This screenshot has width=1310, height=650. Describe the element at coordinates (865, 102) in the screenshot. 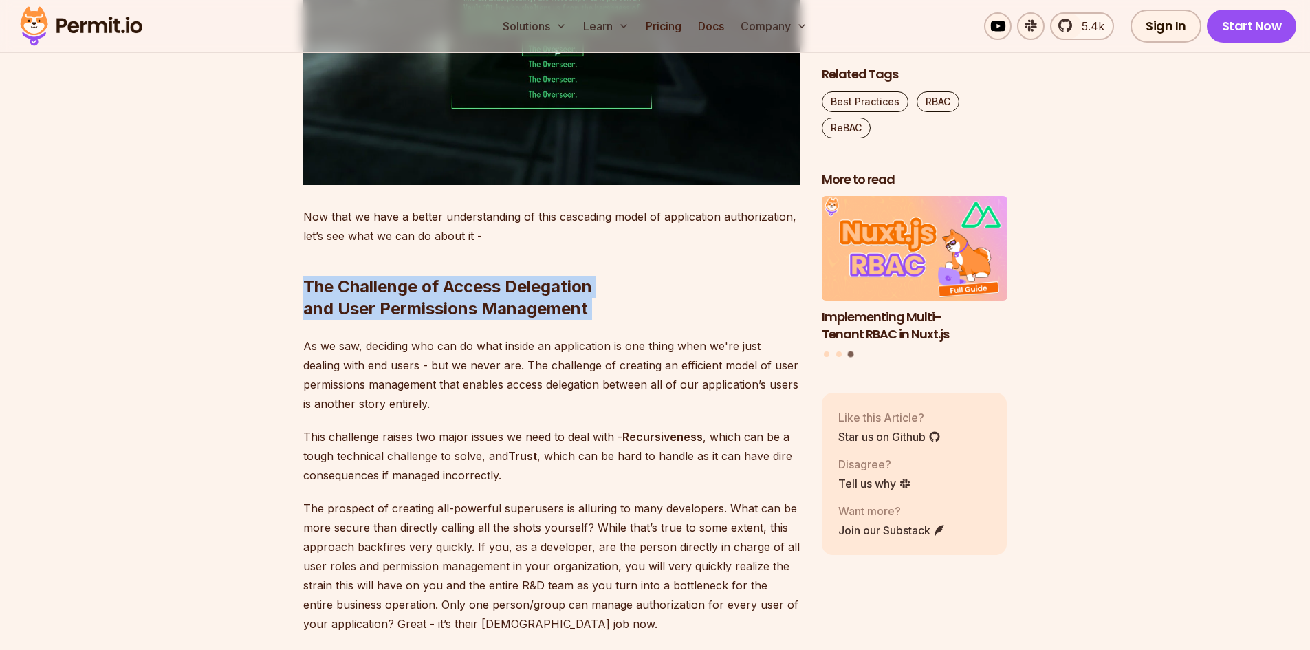

I see `a: Best Practices` at that location.